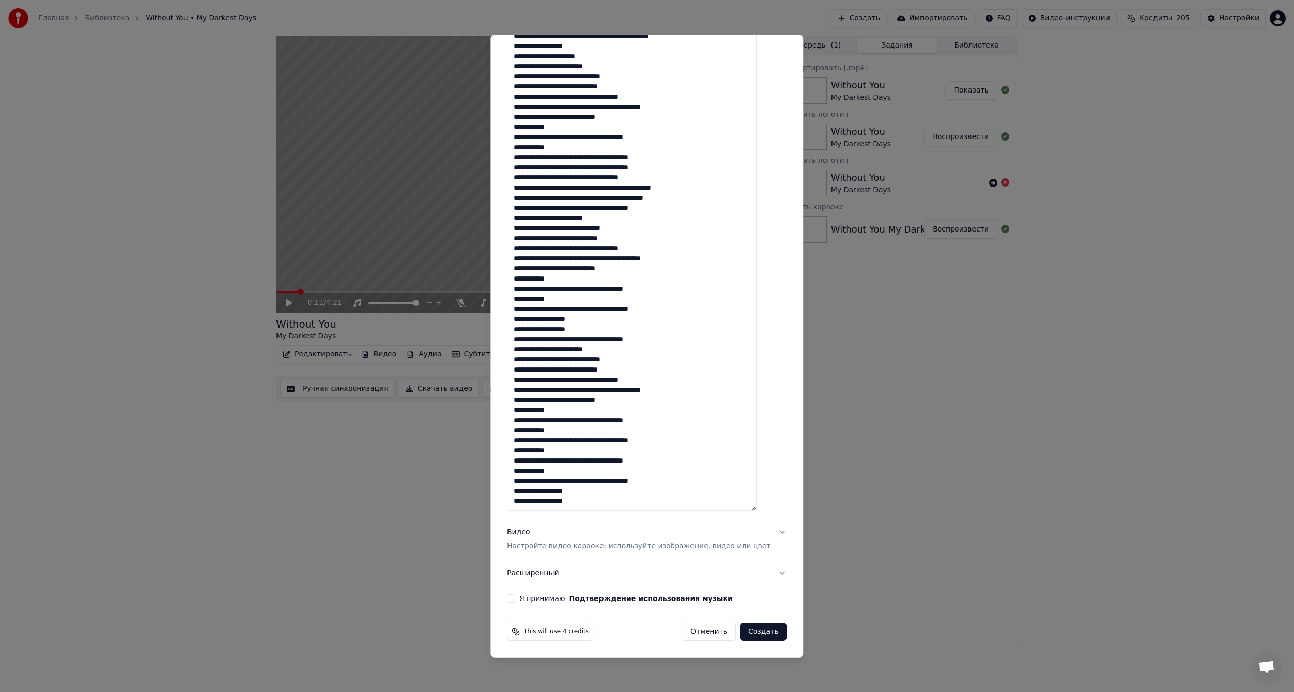  Describe the element at coordinates (638, 546) in the screenshot. I see `p: Настройте видео караоке: используйте изображение, видео или цвет` at that location.